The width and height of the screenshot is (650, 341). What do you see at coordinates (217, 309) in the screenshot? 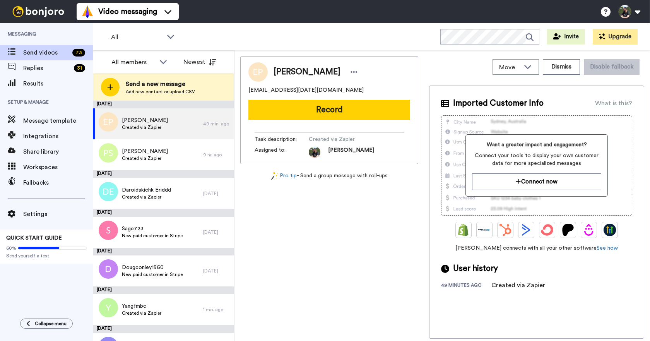
I see `div: 1 mo. ago` at bounding box center [217, 309].